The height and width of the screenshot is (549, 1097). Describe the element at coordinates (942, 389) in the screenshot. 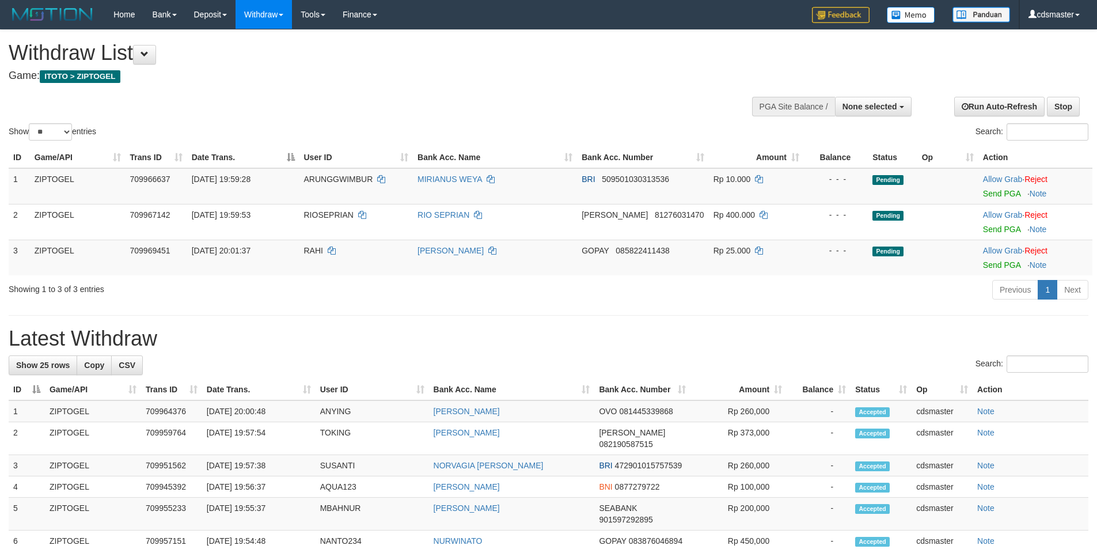

I see `th: Op: activate to sort column ascending` at that location.